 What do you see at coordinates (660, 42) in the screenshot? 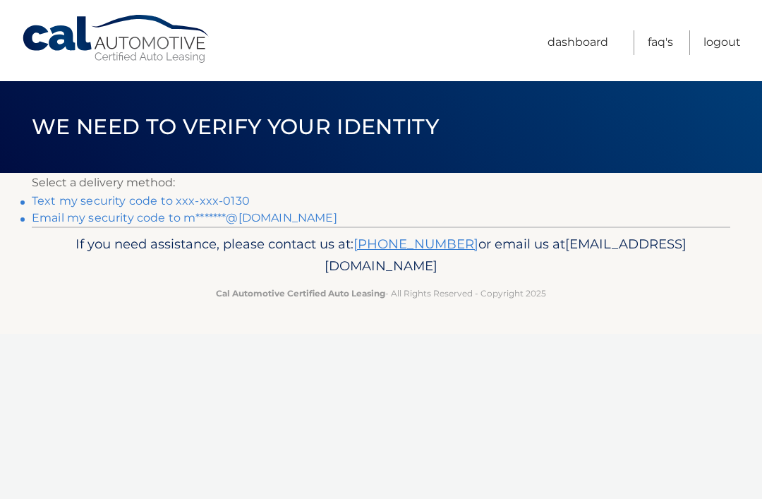
I see `a: FAQ's` at bounding box center [660, 42].